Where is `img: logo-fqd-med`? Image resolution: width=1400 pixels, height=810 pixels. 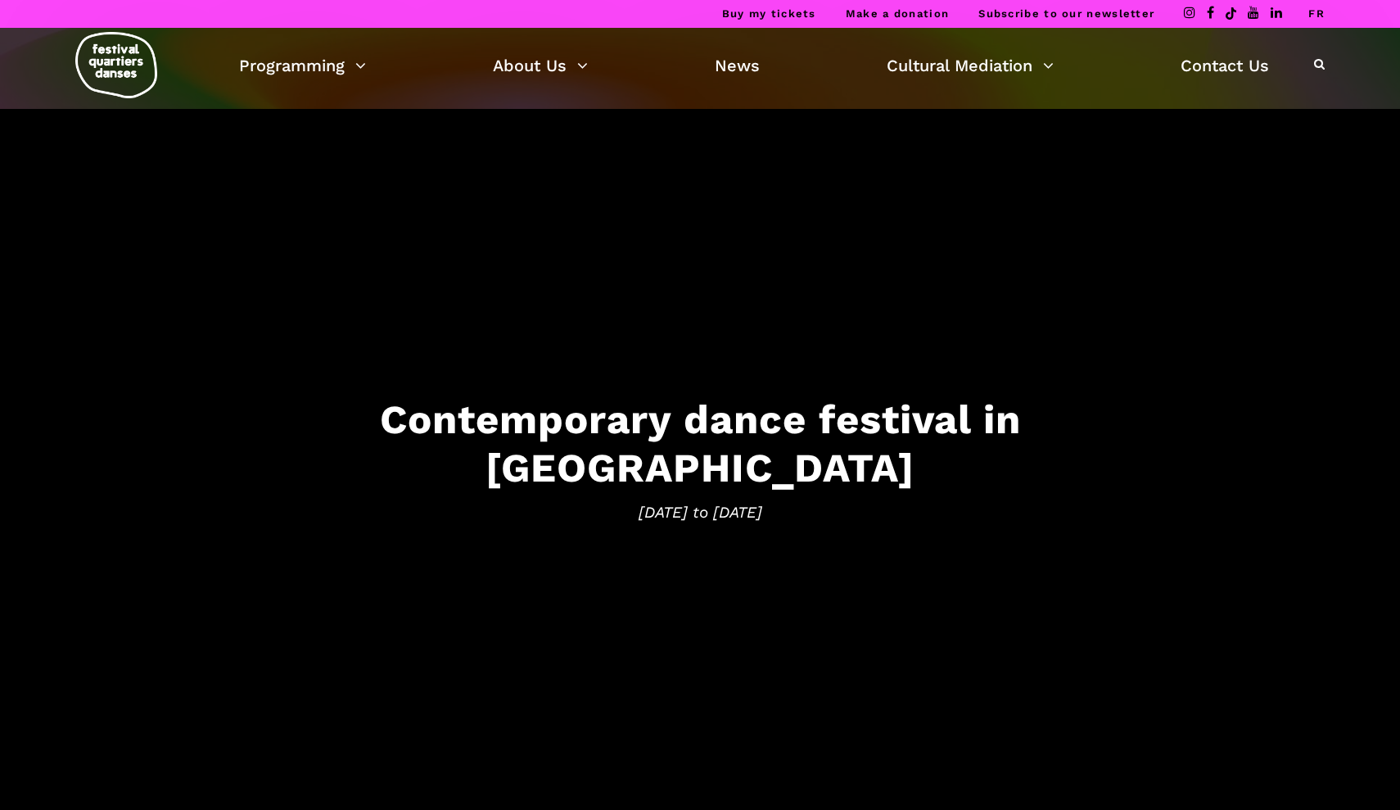
img: logo-fqd-med is located at coordinates (116, 65).